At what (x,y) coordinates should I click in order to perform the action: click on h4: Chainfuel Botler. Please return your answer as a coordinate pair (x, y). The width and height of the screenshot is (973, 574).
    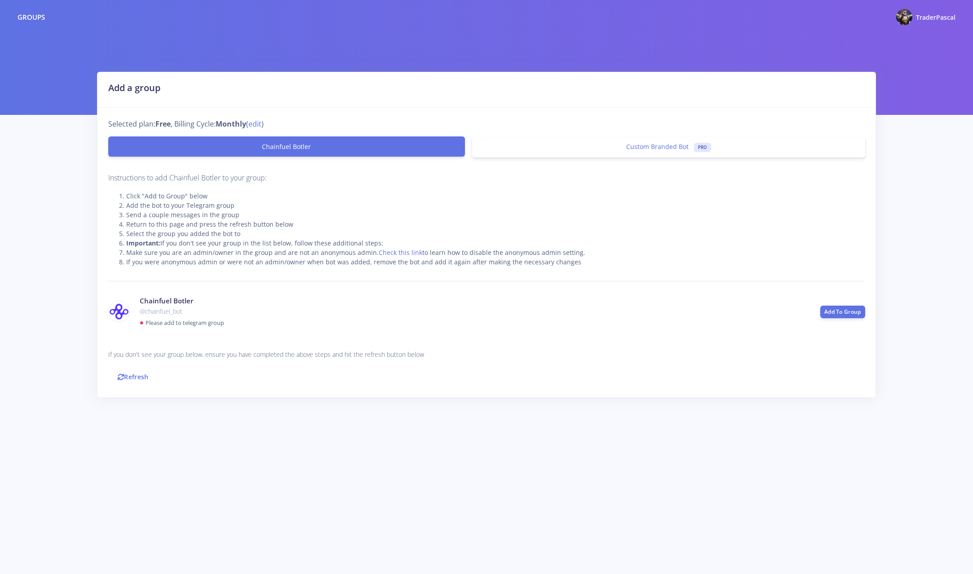
    Looking at the image, I should click on (473, 301).